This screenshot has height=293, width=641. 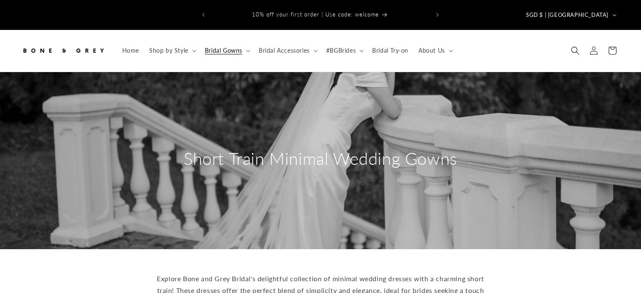 What do you see at coordinates (341, 51) in the screenshot?
I see `span: #BGBrides` at bounding box center [341, 51].